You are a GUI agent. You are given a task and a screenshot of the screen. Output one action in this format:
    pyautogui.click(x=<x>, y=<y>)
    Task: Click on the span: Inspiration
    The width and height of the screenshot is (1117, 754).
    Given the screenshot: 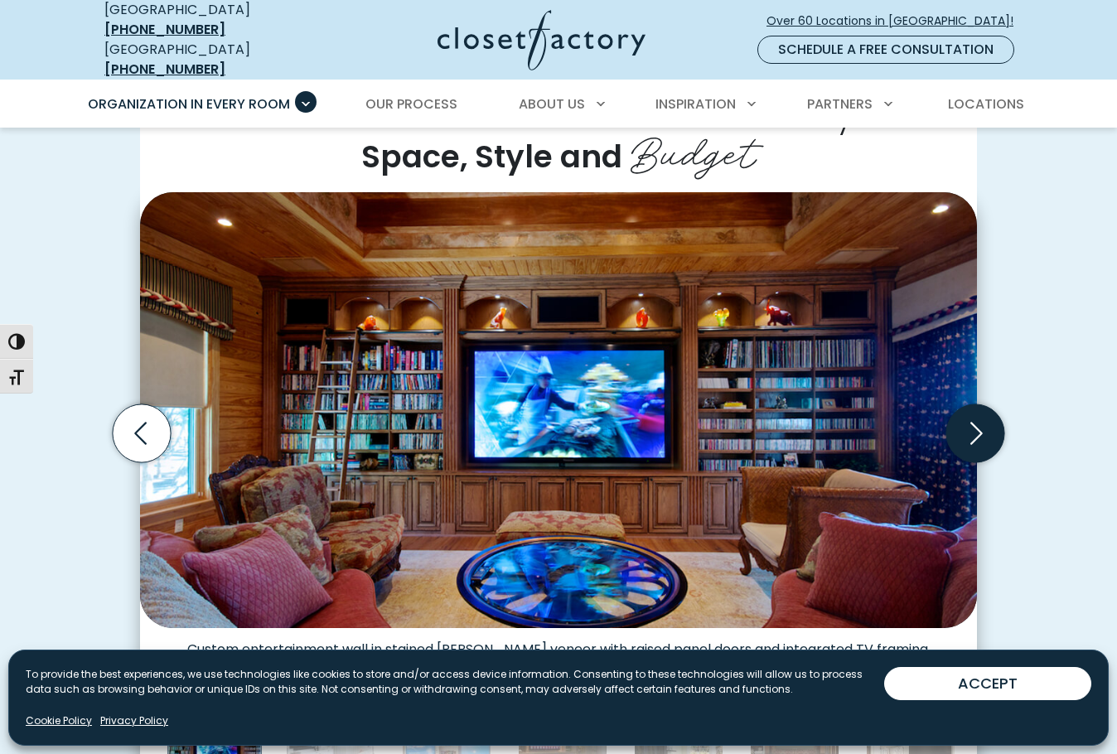 What is the action you would take?
    pyautogui.click(x=695, y=104)
    